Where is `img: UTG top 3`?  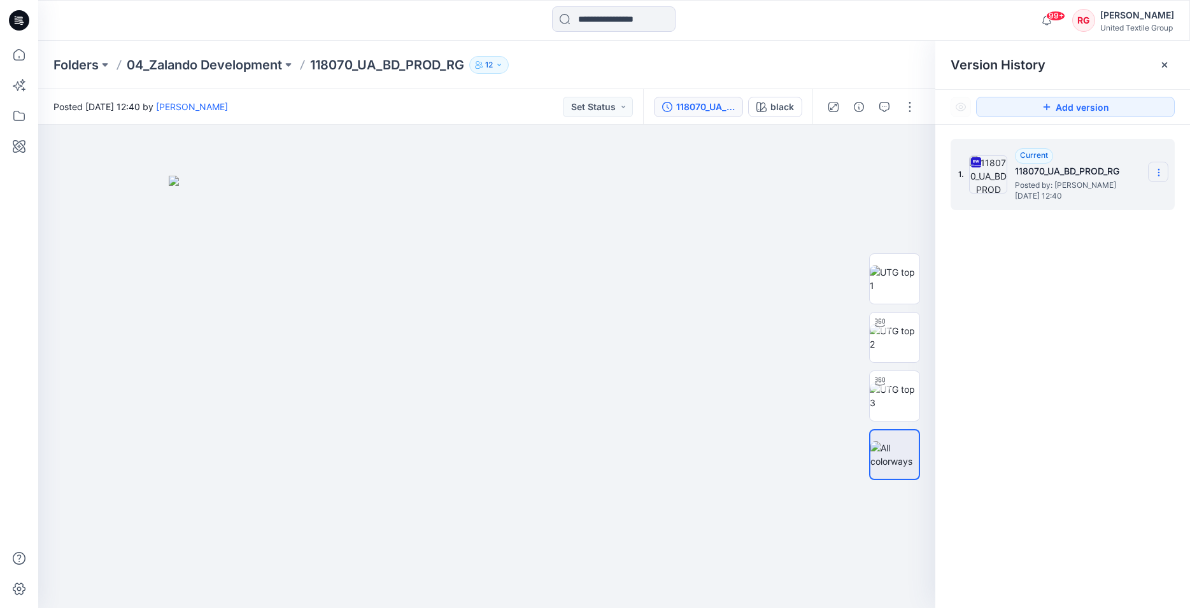 img: UTG top 3 is located at coordinates (894, 396).